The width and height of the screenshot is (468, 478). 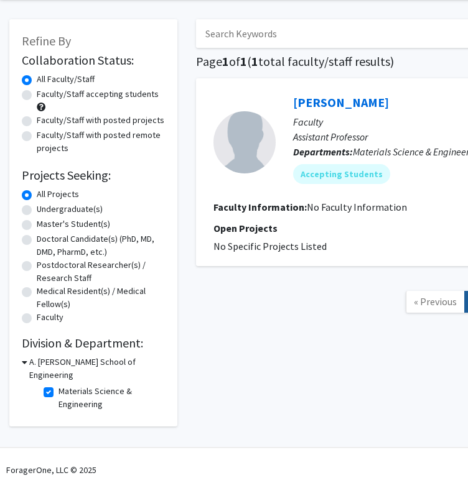 What do you see at coordinates (435, 302) in the screenshot?
I see `a: Previous Page` at bounding box center [435, 302].